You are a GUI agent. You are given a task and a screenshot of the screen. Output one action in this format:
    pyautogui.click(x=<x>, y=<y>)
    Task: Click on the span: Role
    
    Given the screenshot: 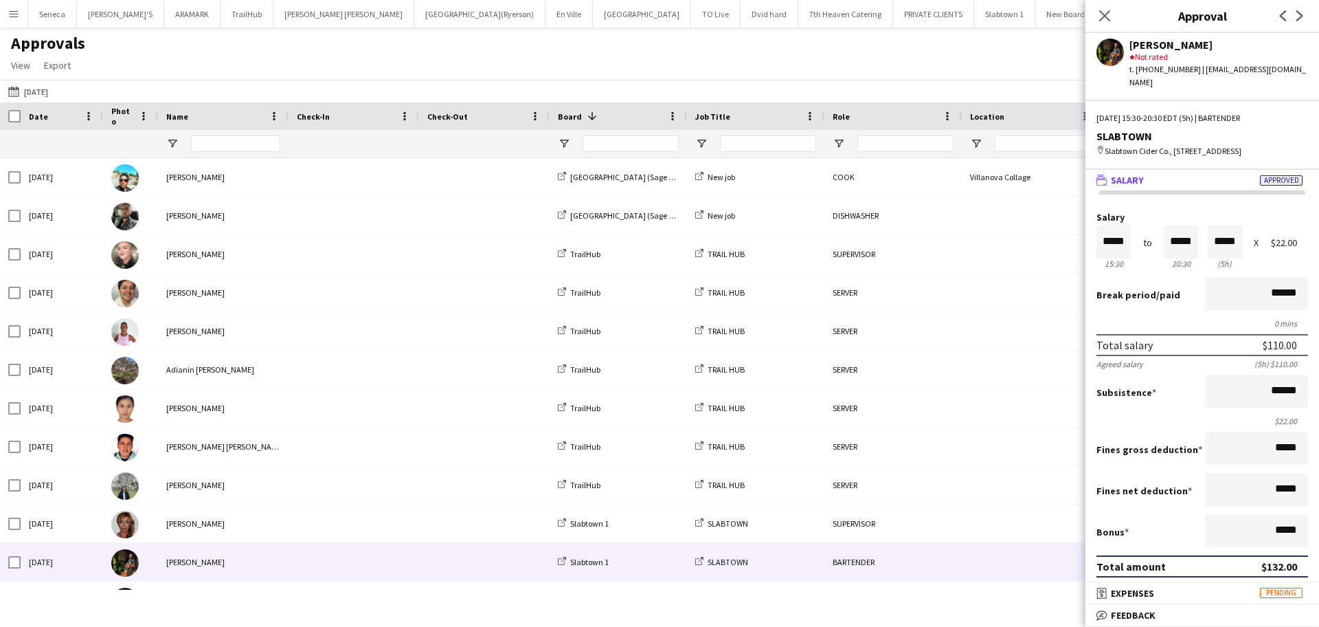 What is the action you would take?
    pyautogui.click(x=841, y=116)
    